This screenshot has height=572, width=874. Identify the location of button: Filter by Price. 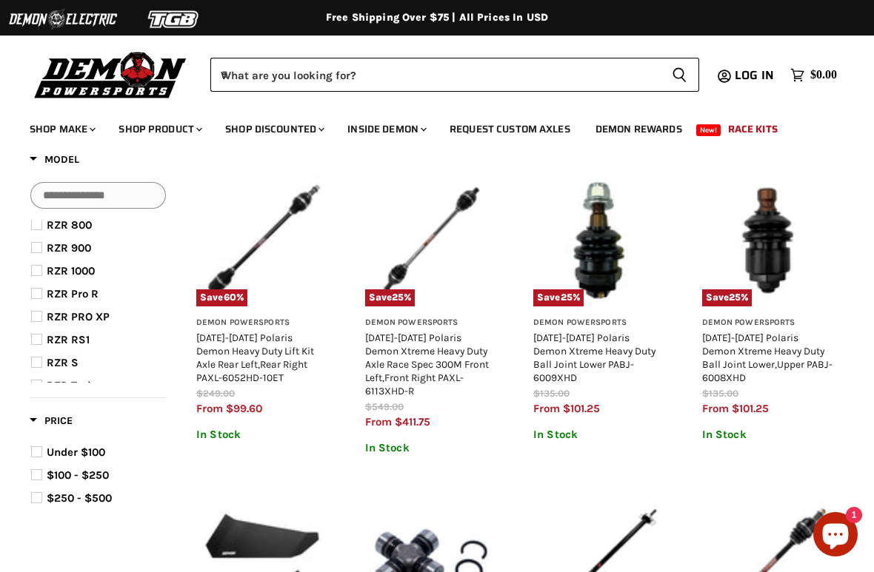
(51, 423).